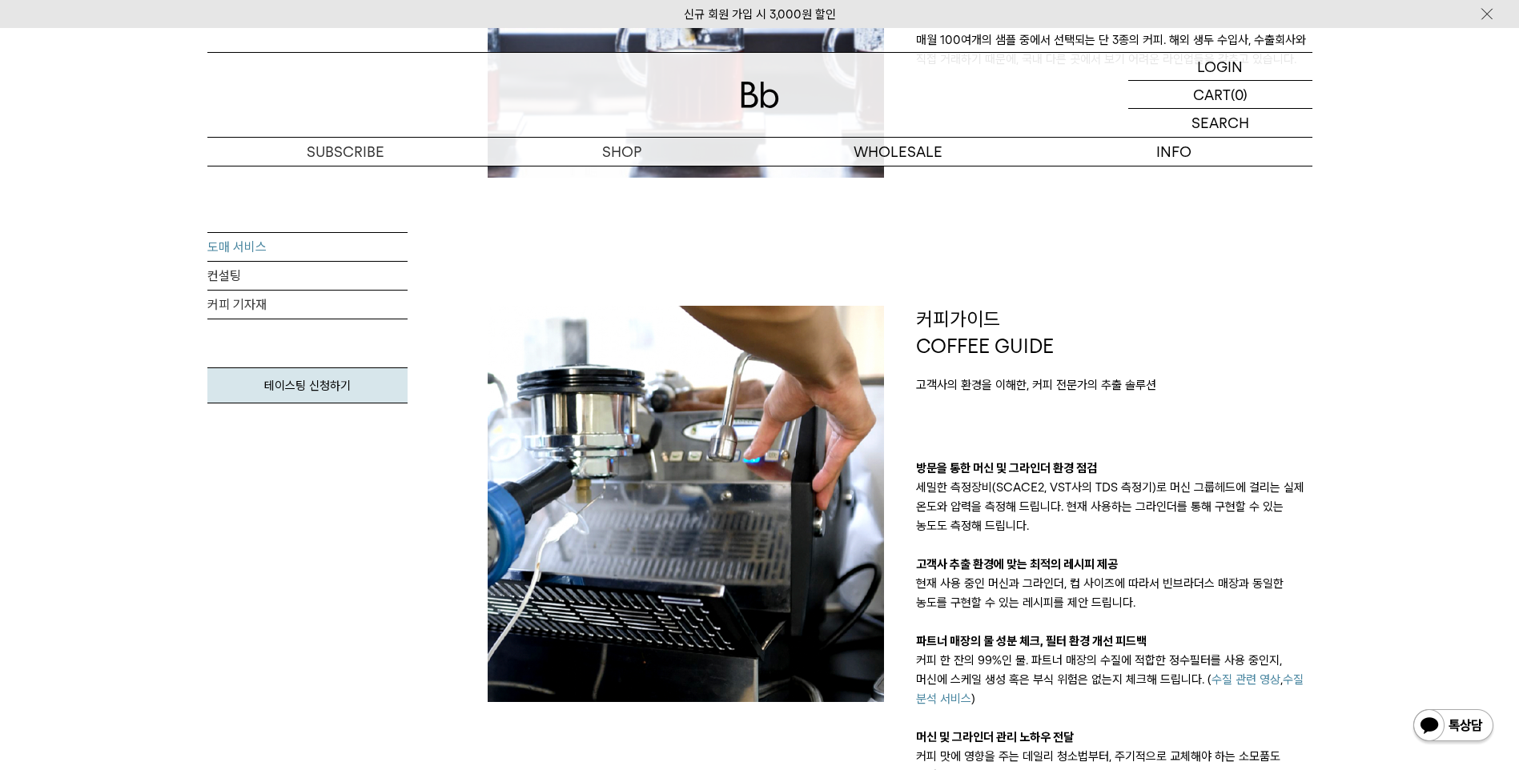  Describe the element at coordinates (1114, 469) in the screenshot. I see `p: 방문을 통한 머신 및 그라인더 환경 점검` at that location.